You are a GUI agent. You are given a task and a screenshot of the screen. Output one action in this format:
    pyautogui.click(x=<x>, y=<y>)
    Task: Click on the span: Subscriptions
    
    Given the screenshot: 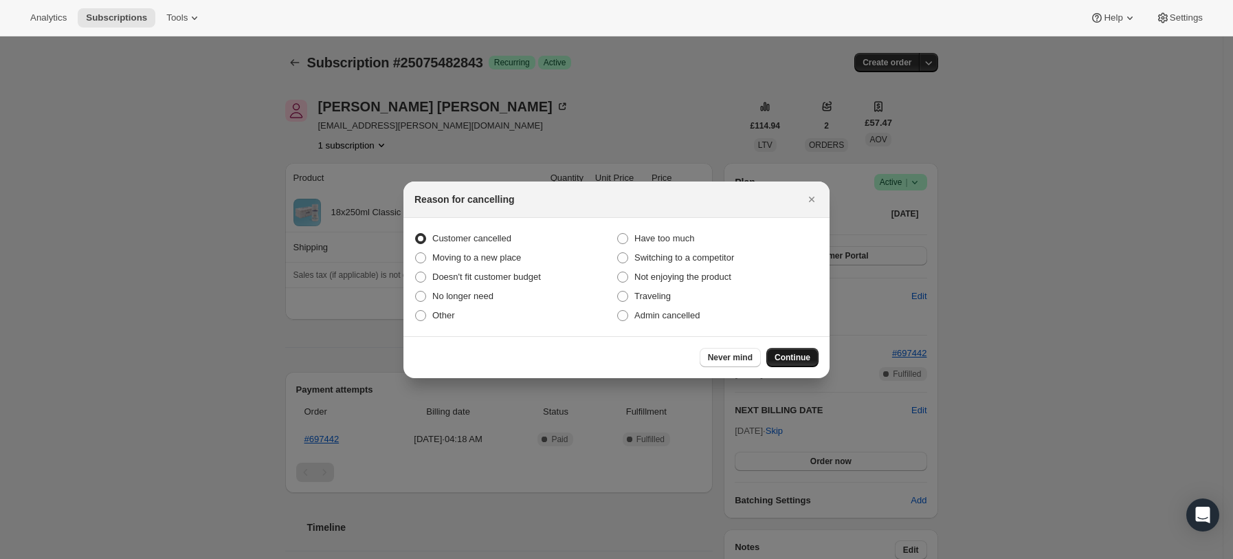 What is the action you would take?
    pyautogui.click(x=116, y=18)
    